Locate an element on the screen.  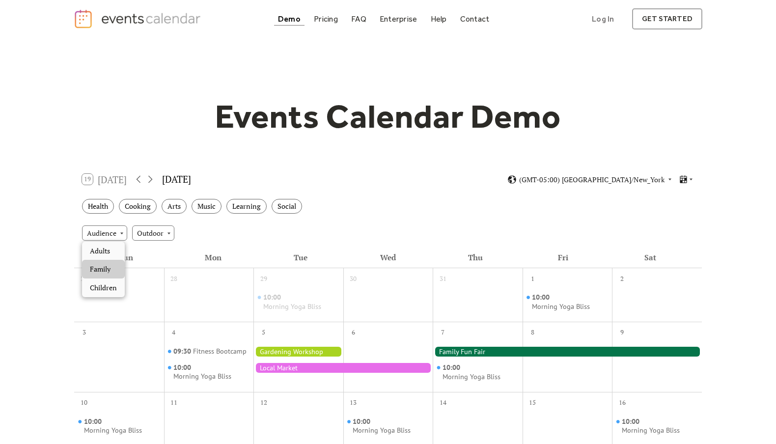
div: Enterprise is located at coordinates (398, 19).